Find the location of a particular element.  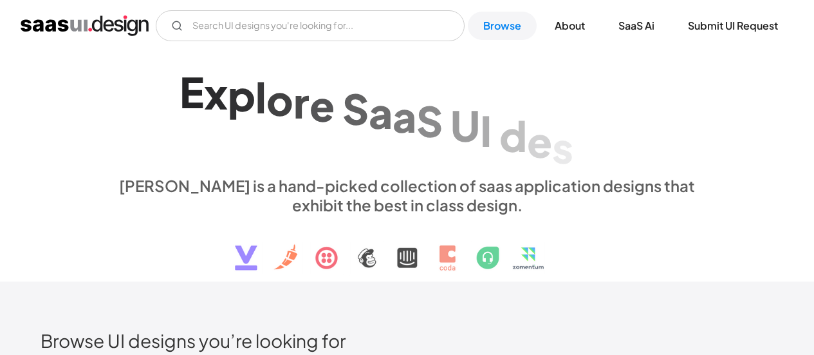

div: E is located at coordinates (192, 91).